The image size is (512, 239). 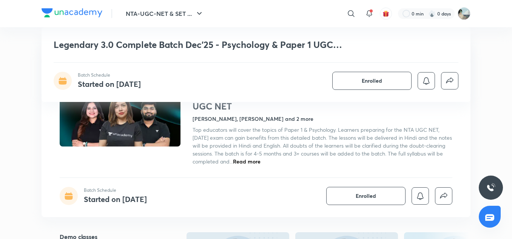 I want to click on img: Thumbnail, so click(x=120, y=113).